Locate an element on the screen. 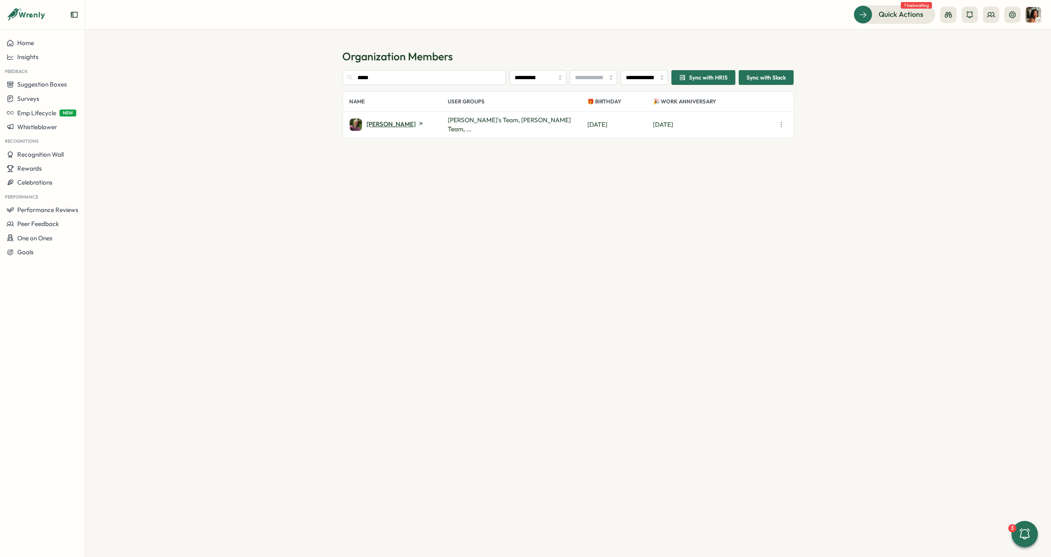 The image size is (1051, 557). p: User Groups is located at coordinates (518, 101).